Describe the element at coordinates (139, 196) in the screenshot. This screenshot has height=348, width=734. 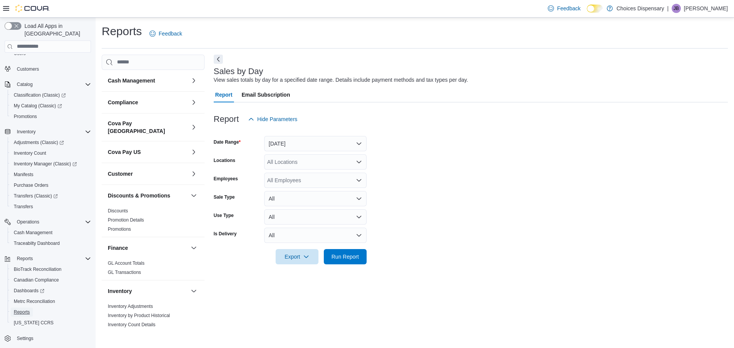
I see `h3: Discounts & Promotions` at that location.